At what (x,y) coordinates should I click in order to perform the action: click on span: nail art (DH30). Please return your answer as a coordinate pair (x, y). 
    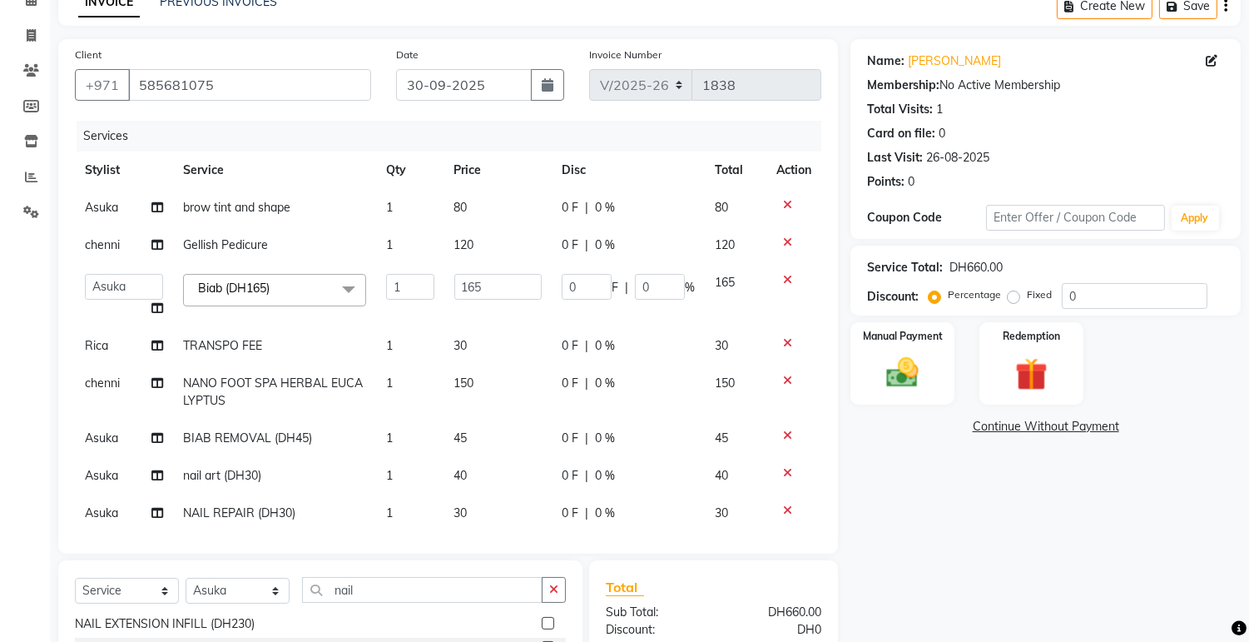
    Looking at the image, I should click on (222, 475).